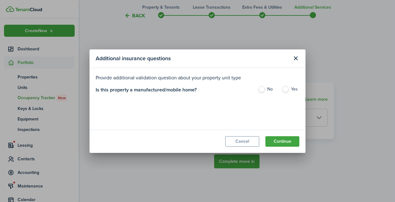 Image resolution: width=395 pixels, height=202 pixels. What do you see at coordinates (291, 91) in the screenshot?
I see `label: Yes` at bounding box center [291, 91].